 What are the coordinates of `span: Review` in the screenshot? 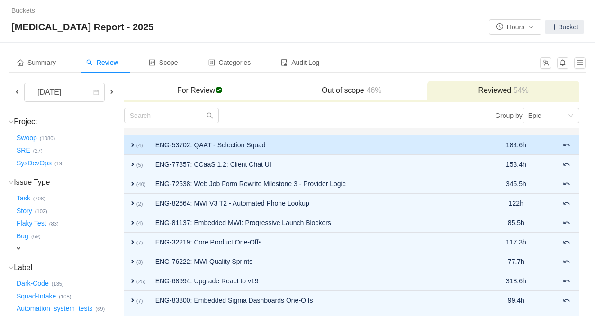 It's located at (102, 62).